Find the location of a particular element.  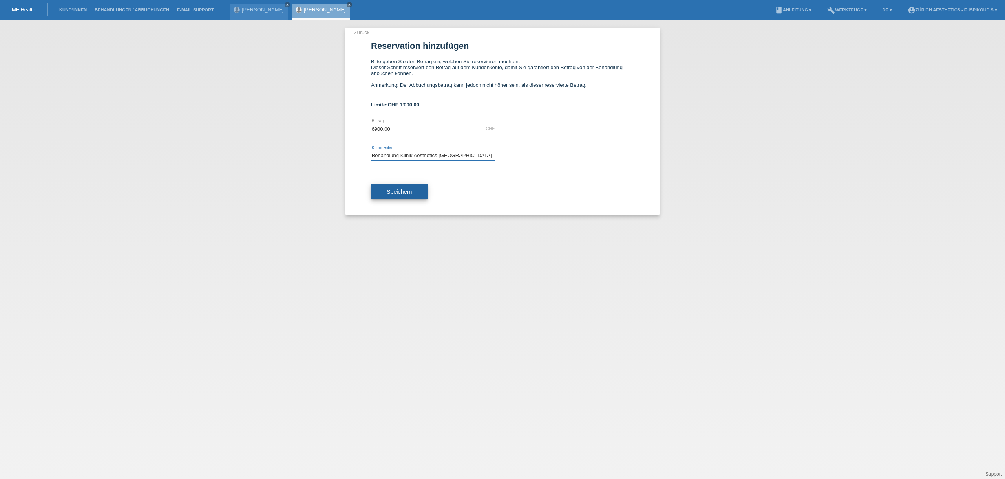

h1: Reservation hinzufügen is located at coordinates (503, 46).